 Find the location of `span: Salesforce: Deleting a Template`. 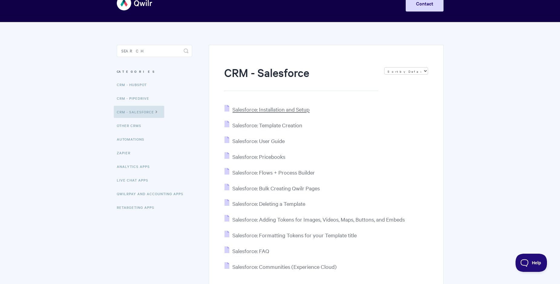

span: Salesforce: Deleting a Template is located at coordinates (269, 203).